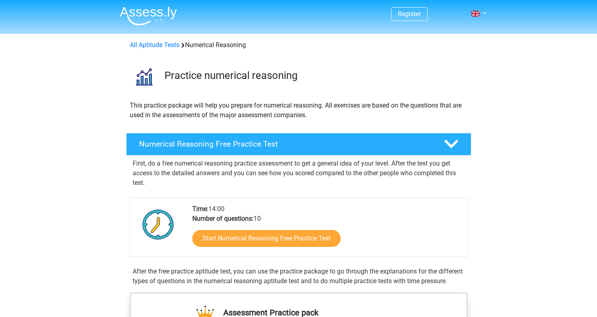 Image resolution: width=597 pixels, height=317 pixels. What do you see at coordinates (299, 173) in the screenshot?
I see `p: First, do a free numerical reasoning practice assessment to get a general idea of your level. Aft...` at bounding box center [299, 173].